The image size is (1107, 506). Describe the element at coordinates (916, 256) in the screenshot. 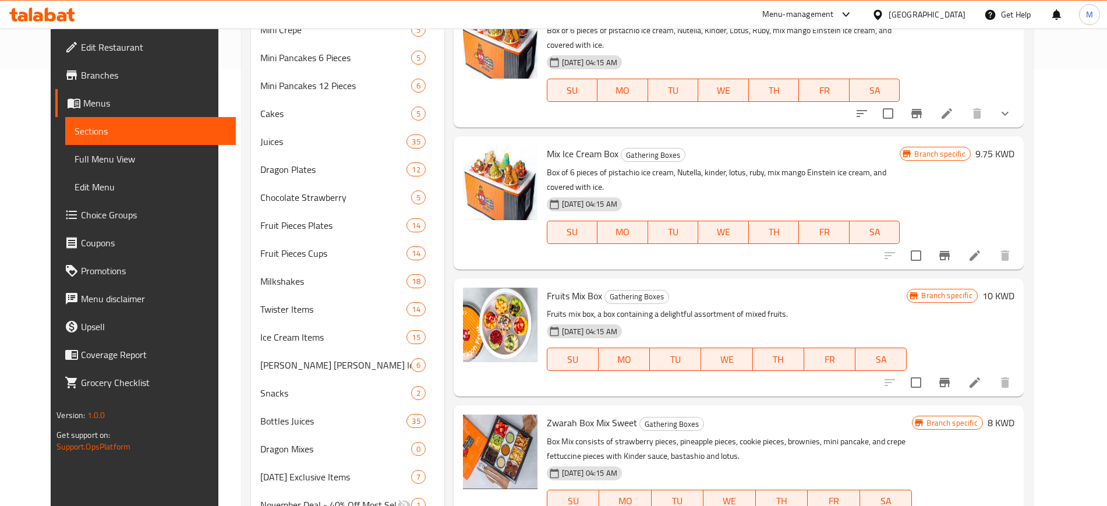

I see `span: Select to update` at that location.